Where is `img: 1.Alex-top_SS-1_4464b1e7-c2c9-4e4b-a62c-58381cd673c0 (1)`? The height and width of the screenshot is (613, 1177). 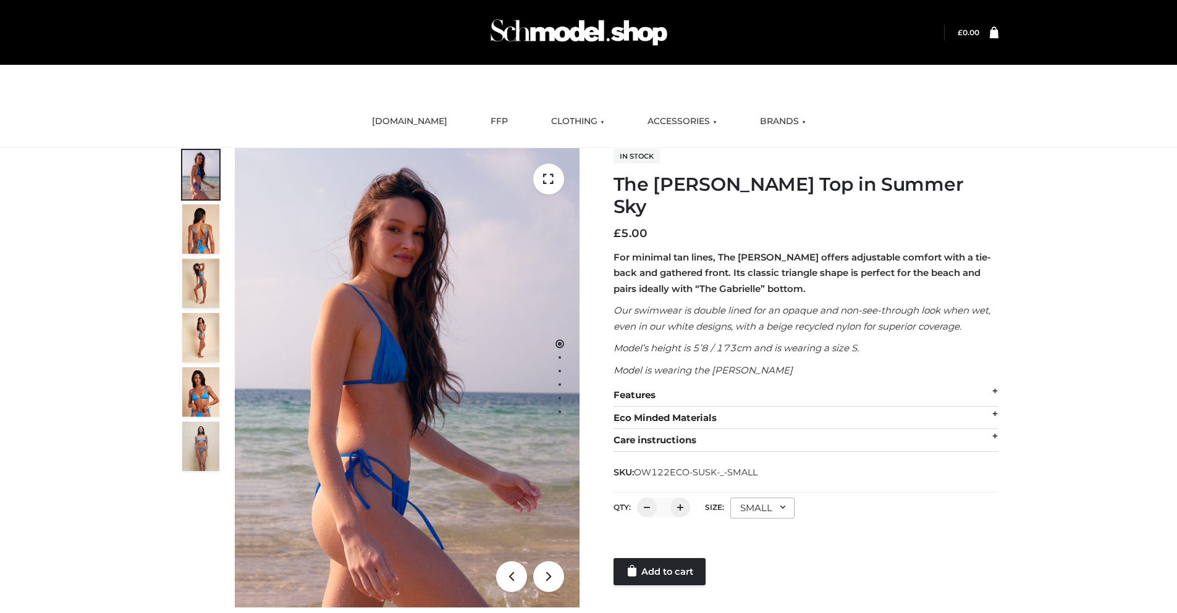
img: 1.Alex-top_SS-1_4464b1e7-c2c9-4e4b-a62c-58381cd673c0 (1) is located at coordinates (407, 378).